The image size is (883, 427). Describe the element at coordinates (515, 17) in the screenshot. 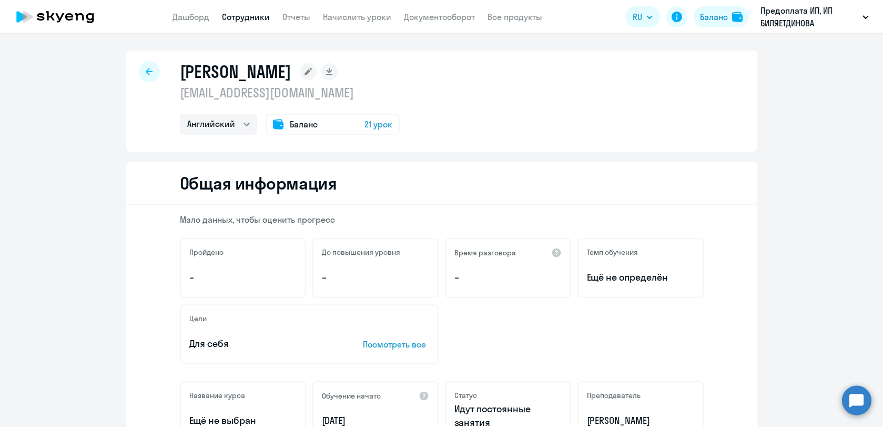

I see `a: Все продукты` at that location.